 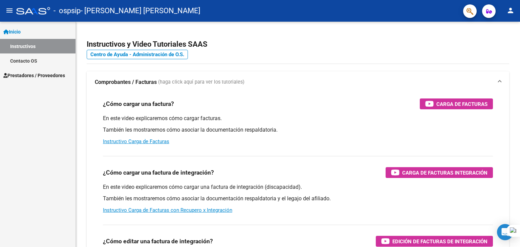 I want to click on p: En este video explicaremos cómo cargar facturas., so click(x=298, y=119).